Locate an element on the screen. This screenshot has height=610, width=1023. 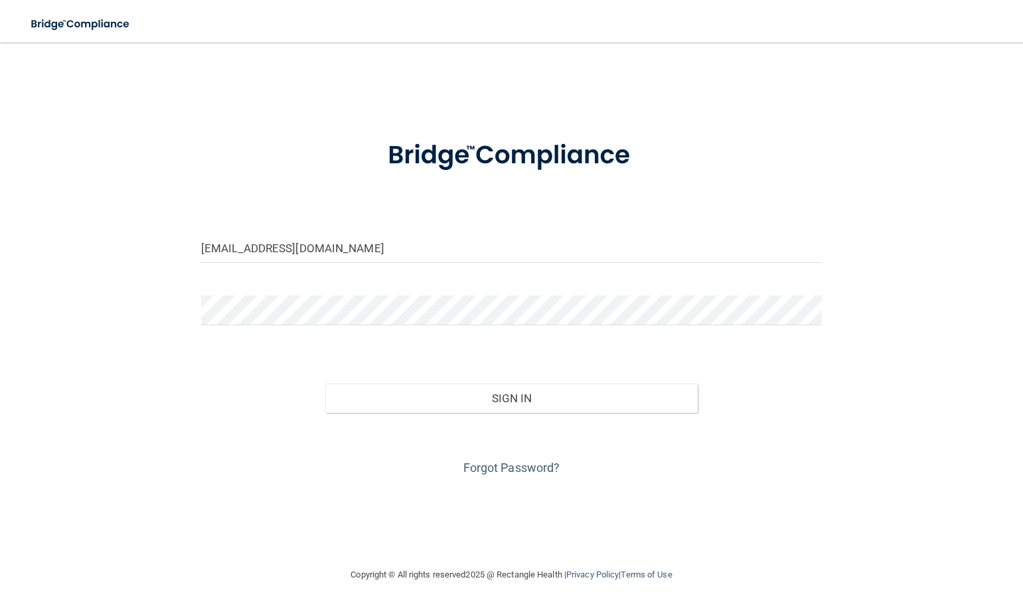
input: Email is located at coordinates (511, 248).